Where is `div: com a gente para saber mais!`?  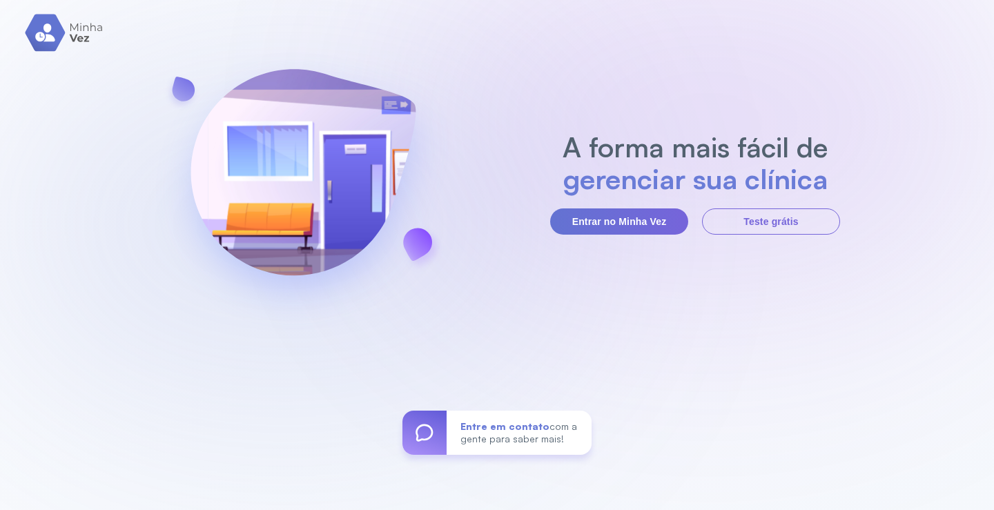 div: com a gente para saber mais! is located at coordinates (519, 433).